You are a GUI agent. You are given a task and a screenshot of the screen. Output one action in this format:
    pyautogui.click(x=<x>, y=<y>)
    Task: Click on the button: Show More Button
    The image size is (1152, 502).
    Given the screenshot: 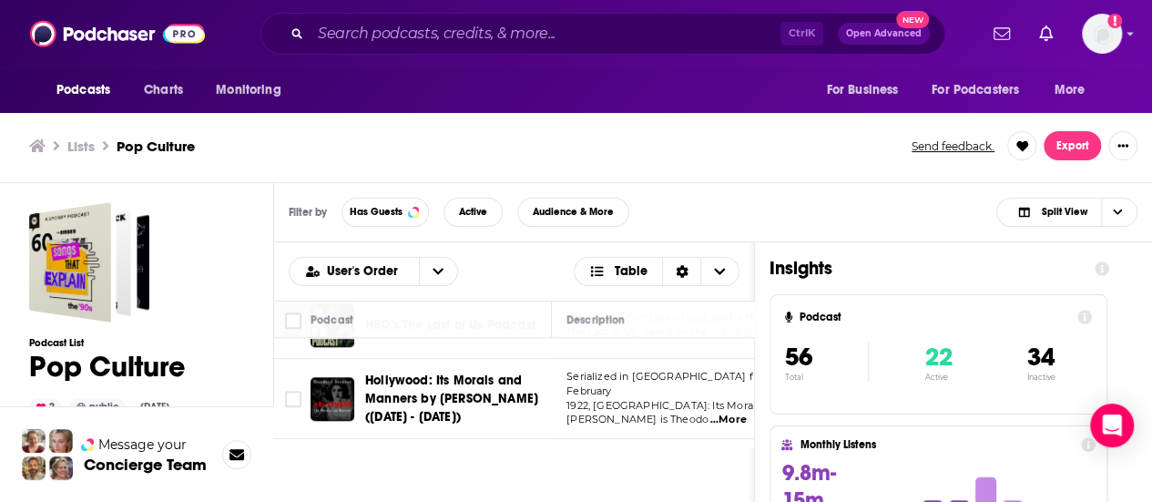 What is the action you would take?
    pyautogui.click(x=1123, y=146)
    